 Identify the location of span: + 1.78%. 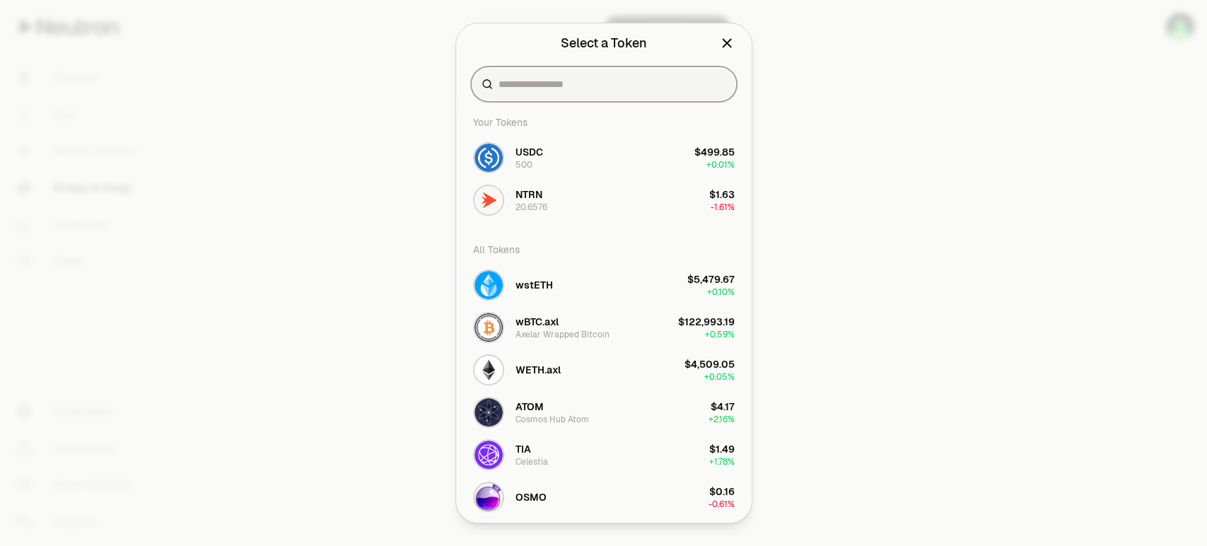
(722, 462).